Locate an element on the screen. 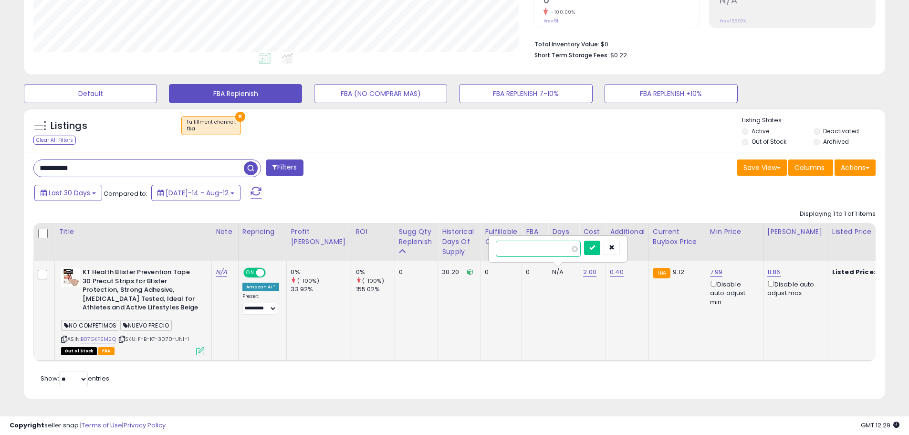 The width and height of the screenshot is (909, 435). a: B07GKFSM2Q is located at coordinates (98, 339).